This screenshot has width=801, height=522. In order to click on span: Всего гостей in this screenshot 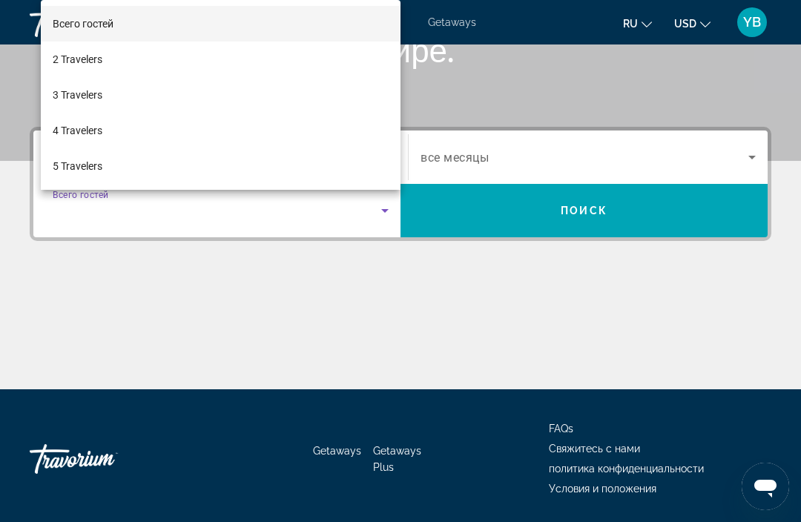, I will do `click(83, 24)`.